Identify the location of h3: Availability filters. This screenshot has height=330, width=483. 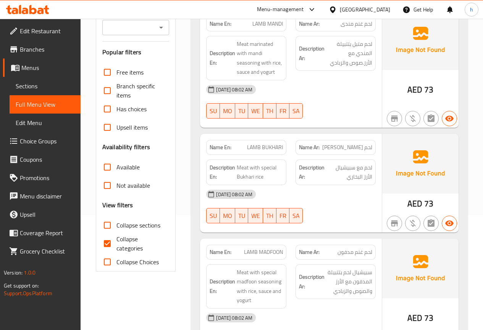
(126, 147).